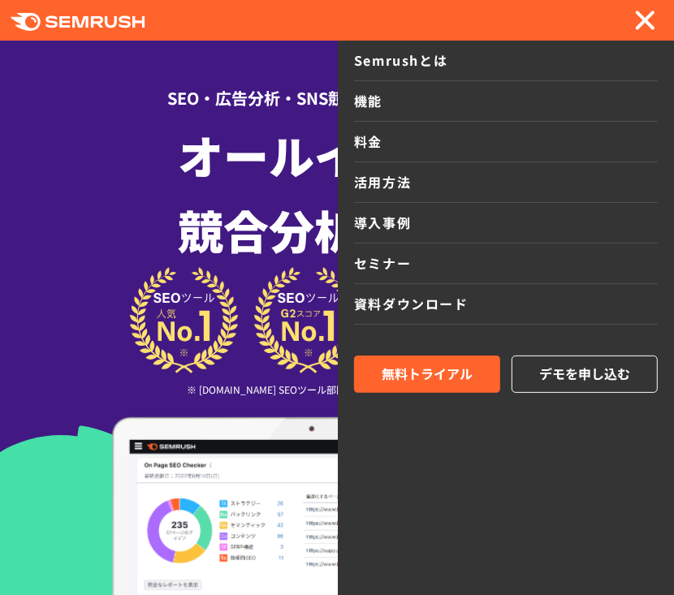 Image resolution: width=674 pixels, height=595 pixels. Describe the element at coordinates (506, 264) in the screenshot. I see `a: セミナー` at that location.